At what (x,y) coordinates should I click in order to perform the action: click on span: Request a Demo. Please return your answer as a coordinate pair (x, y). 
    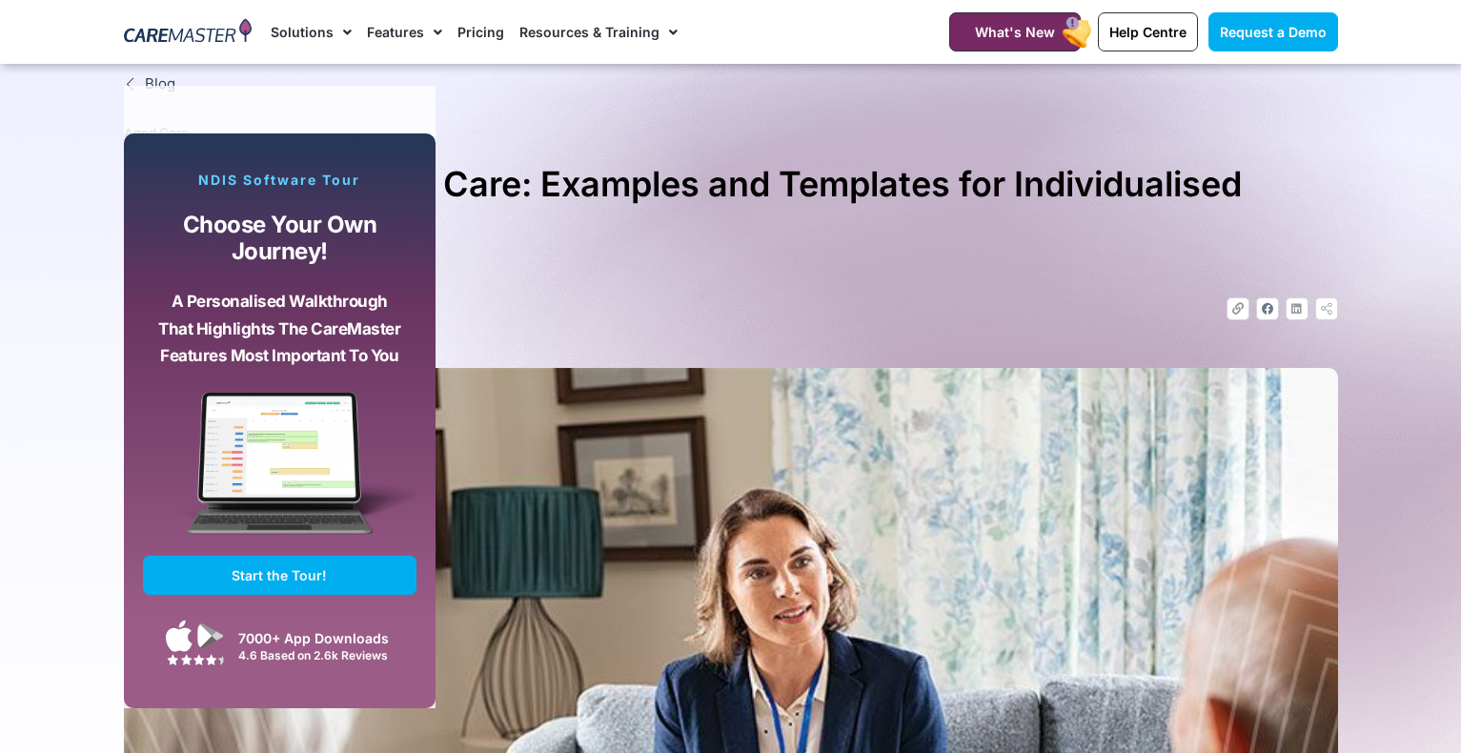
    Looking at the image, I should click on (1273, 31).